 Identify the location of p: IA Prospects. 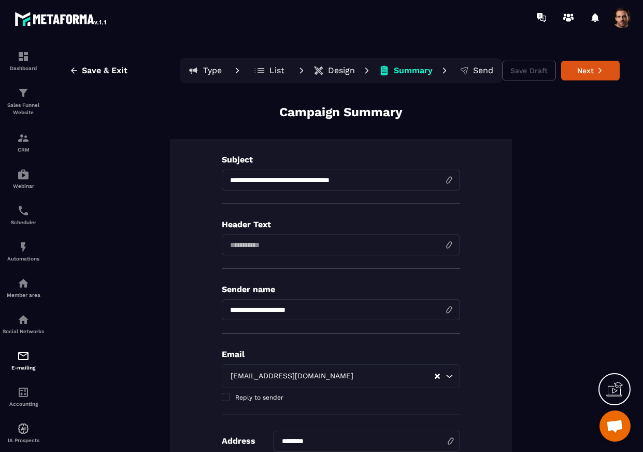
(23, 440).